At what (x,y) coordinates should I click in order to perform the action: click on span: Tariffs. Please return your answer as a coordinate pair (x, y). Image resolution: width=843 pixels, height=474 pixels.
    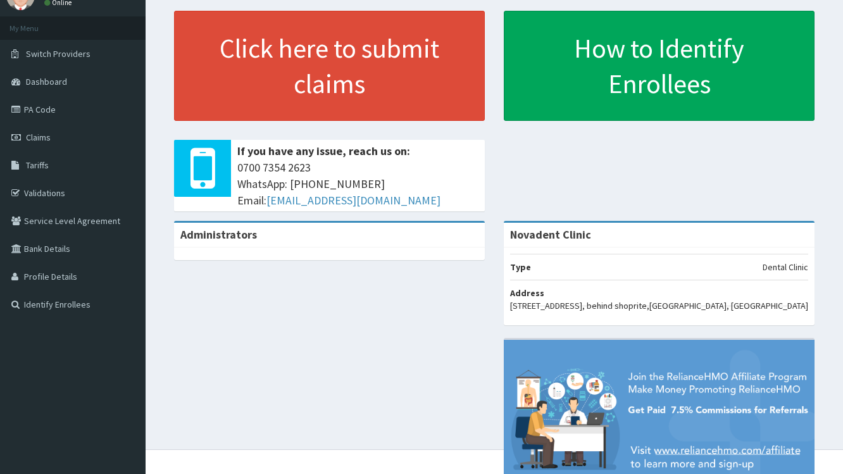
    Looking at the image, I should click on (37, 165).